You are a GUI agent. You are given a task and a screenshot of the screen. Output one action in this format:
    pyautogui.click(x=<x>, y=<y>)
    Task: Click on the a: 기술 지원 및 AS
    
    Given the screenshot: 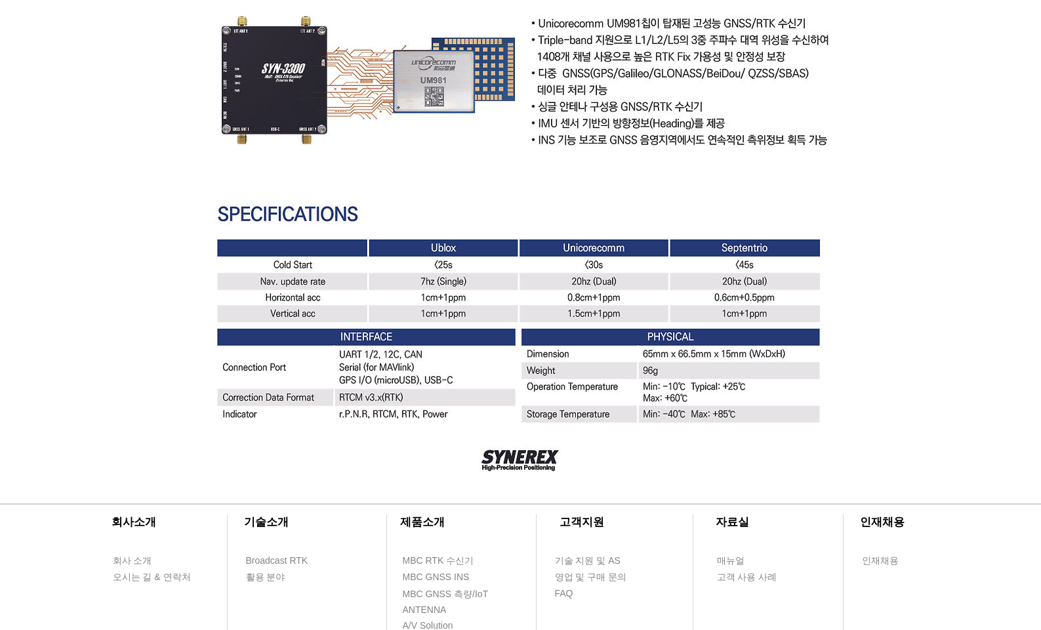 What is the action you would take?
    pyautogui.click(x=604, y=560)
    